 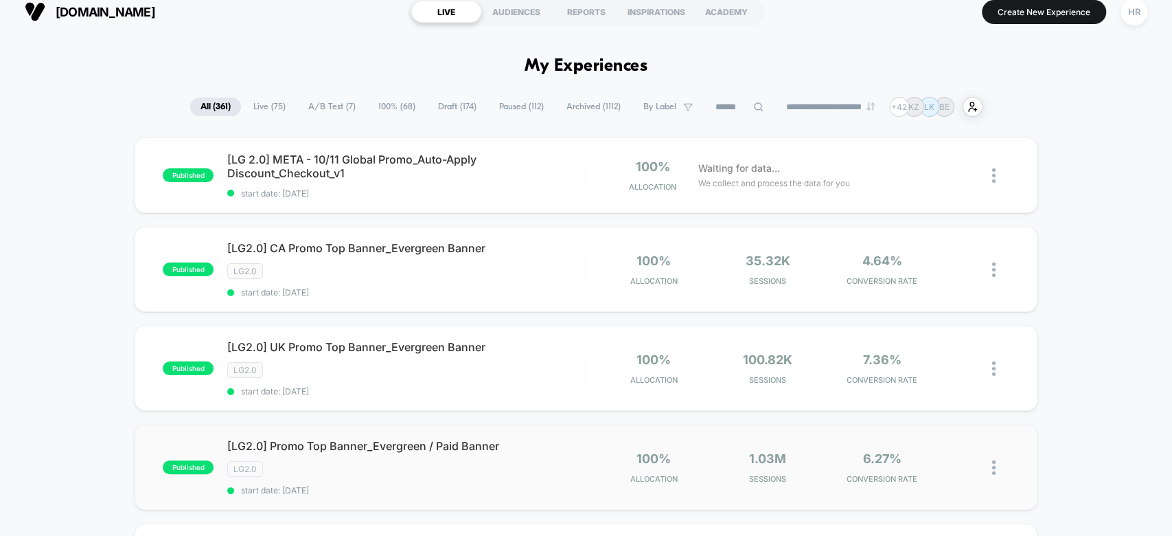 What do you see at coordinates (944, 106) in the screenshot?
I see `p: BE` at bounding box center [944, 106].